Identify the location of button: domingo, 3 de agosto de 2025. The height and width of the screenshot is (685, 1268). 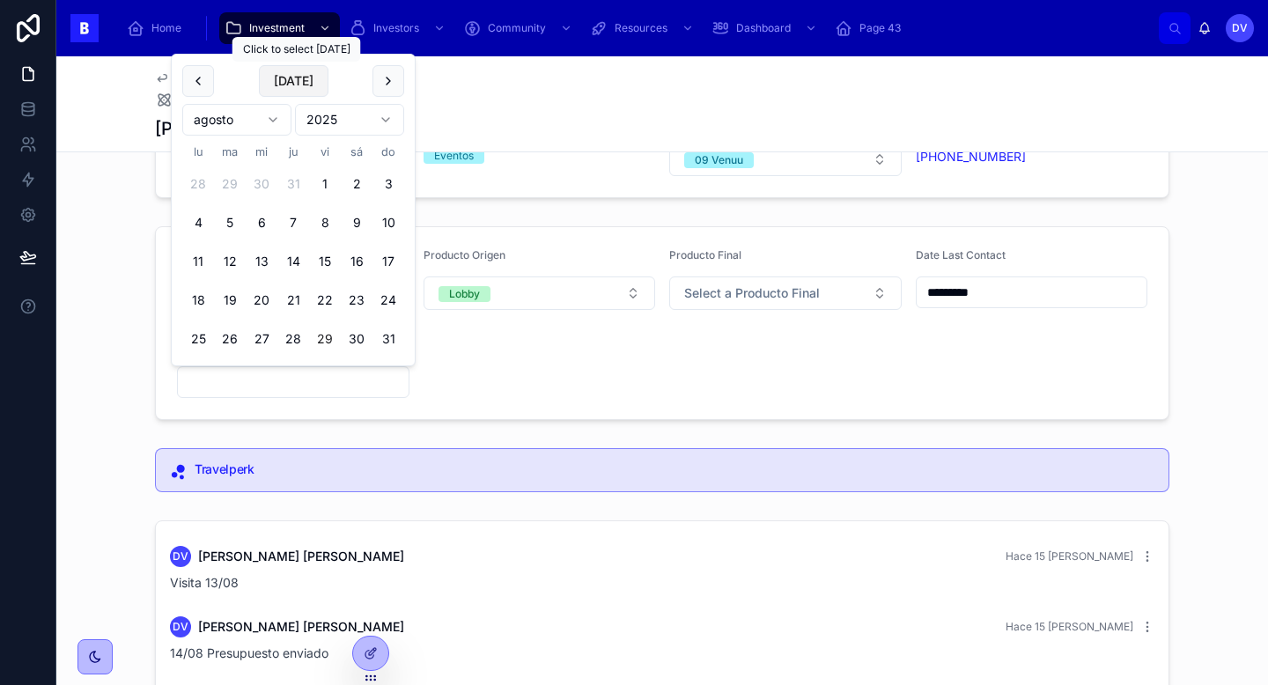
(388, 184).